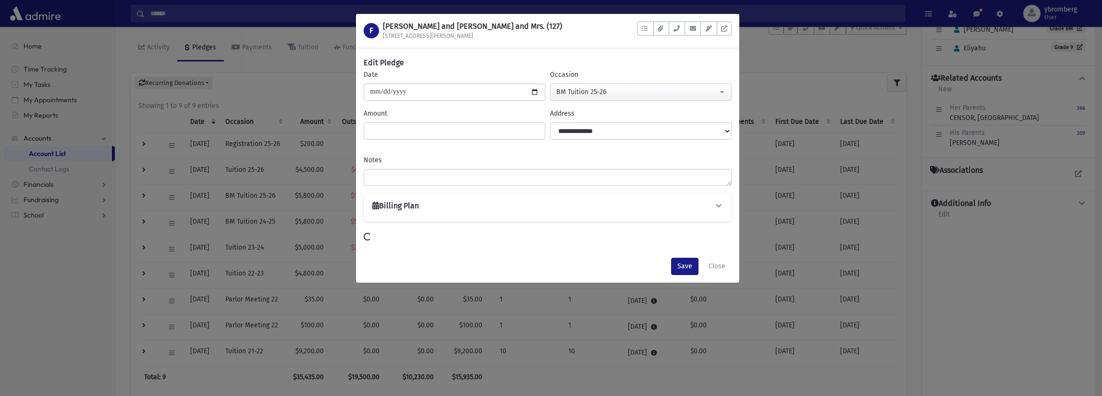  Describe the element at coordinates (371, 74) in the screenshot. I see `label: Date` at that location.